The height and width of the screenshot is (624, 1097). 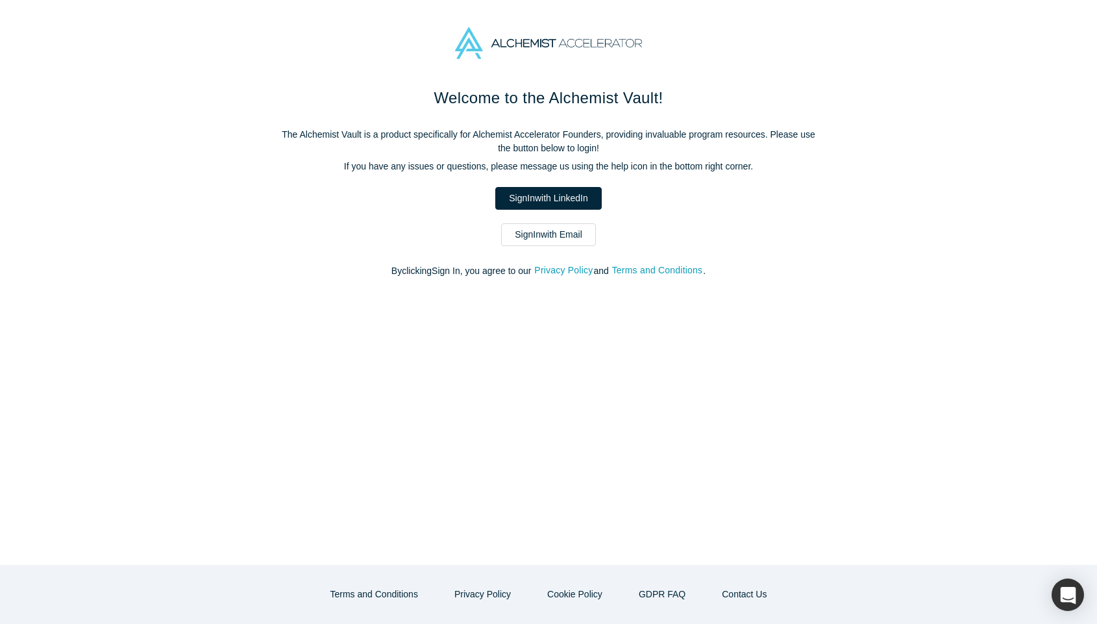 What do you see at coordinates (548, 98) in the screenshot?
I see `h1: Welcome to the Alchemist Vault!` at bounding box center [548, 98].